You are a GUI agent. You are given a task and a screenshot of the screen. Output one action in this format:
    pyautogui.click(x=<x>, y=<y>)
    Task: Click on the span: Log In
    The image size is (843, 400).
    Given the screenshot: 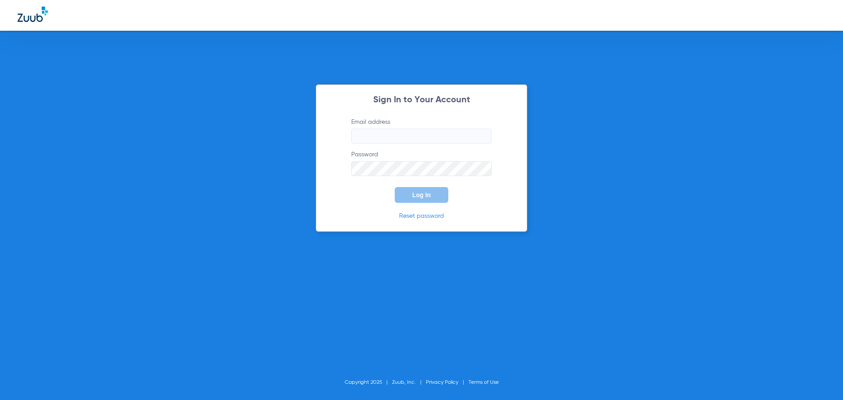 What is the action you would take?
    pyautogui.click(x=421, y=195)
    